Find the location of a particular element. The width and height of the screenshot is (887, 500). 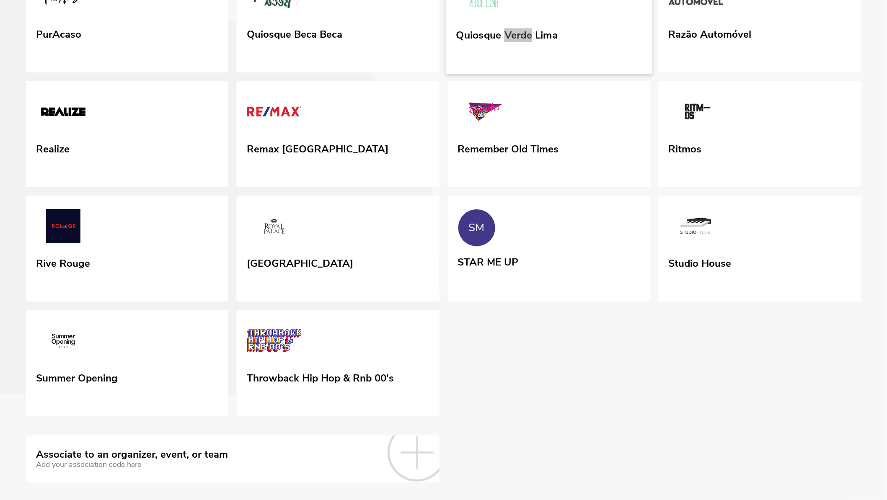

img: Summer Opening is located at coordinates (63, 342).